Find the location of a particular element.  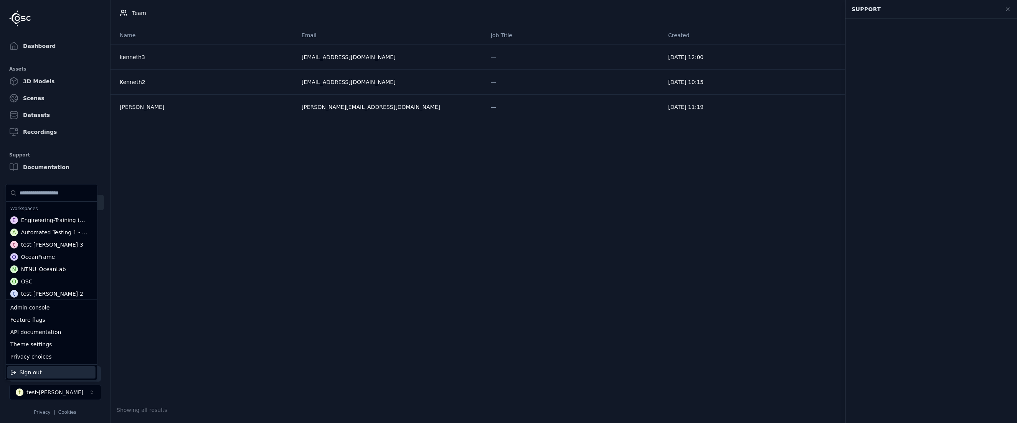

div: N is located at coordinates (14, 269).